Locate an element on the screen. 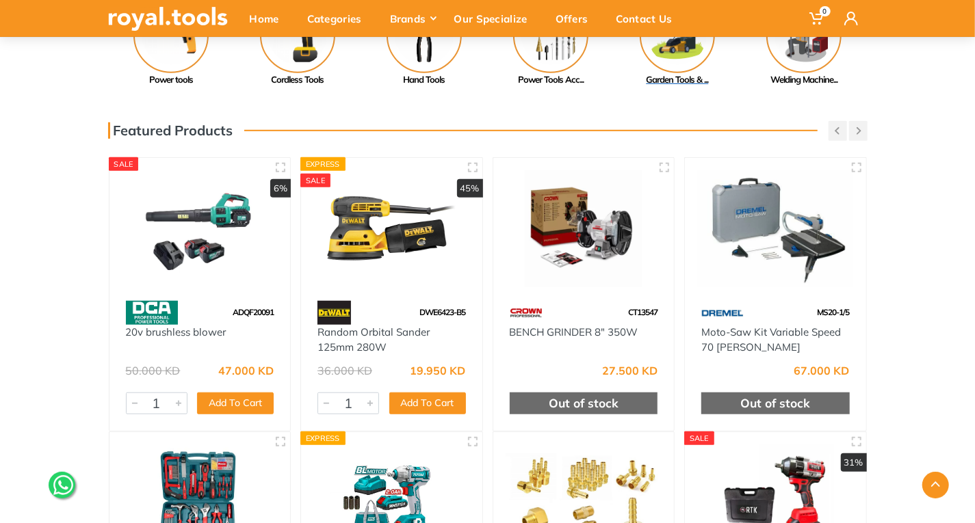 This screenshot has height=523, width=975. div: Home is located at coordinates (269, 18).